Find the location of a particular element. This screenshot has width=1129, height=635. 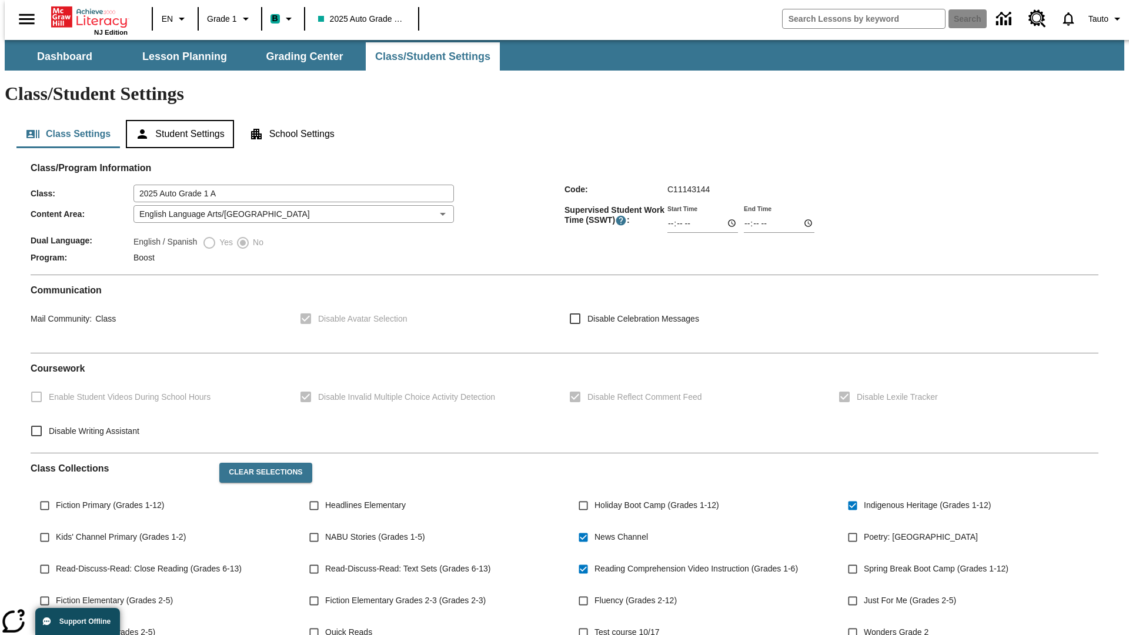

h2: Course work is located at coordinates (565, 368).